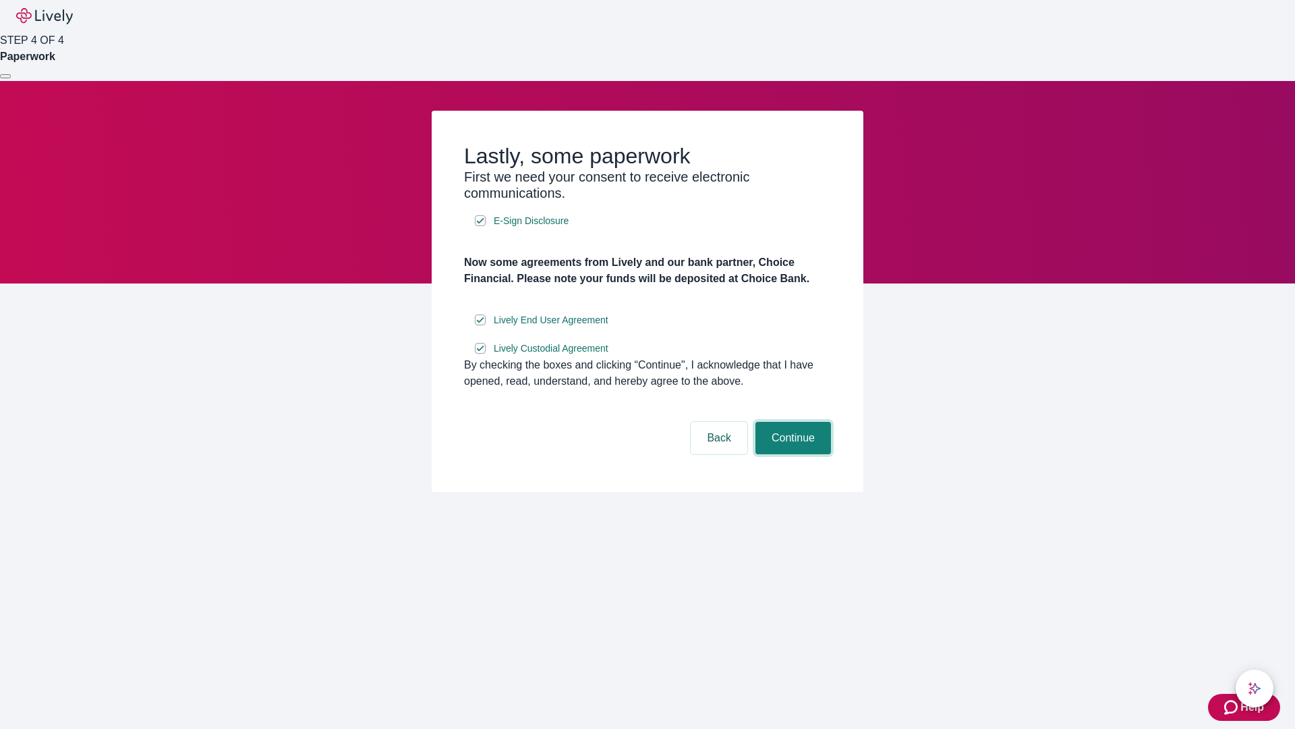 Image resolution: width=1295 pixels, height=729 pixels. What do you see at coordinates (531, 221) in the screenshot?
I see `span: E-Sign Disclosure` at bounding box center [531, 221].